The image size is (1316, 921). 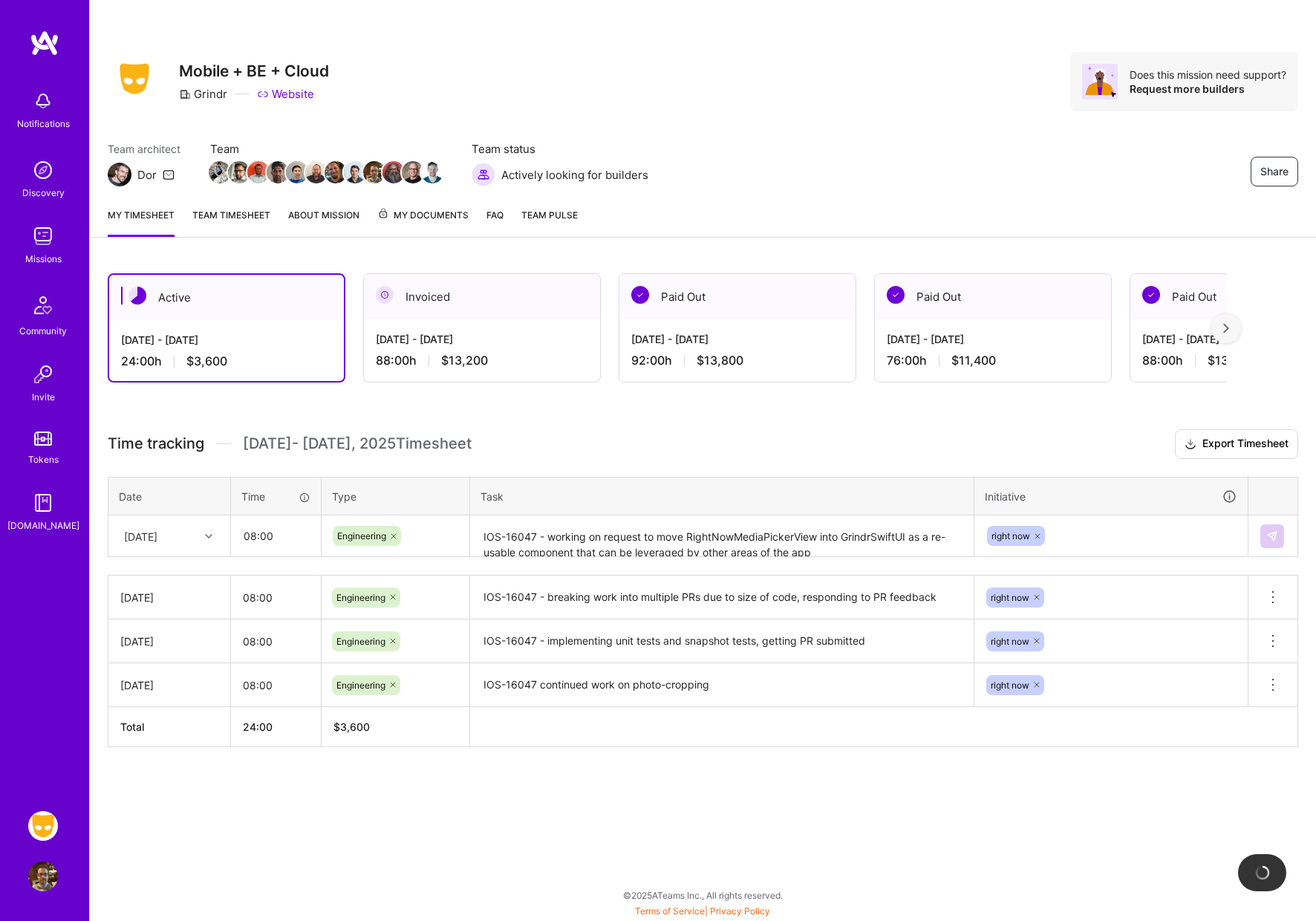 I want to click on a: About Mission, so click(x=324, y=222).